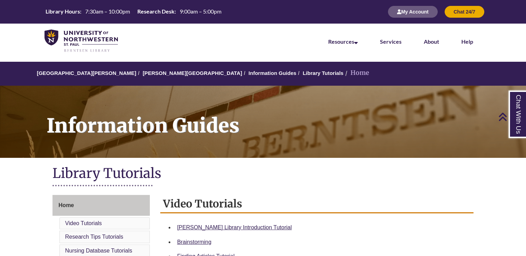  Describe the element at coordinates (66, 205) in the screenshot. I see `span: Home` at that location.